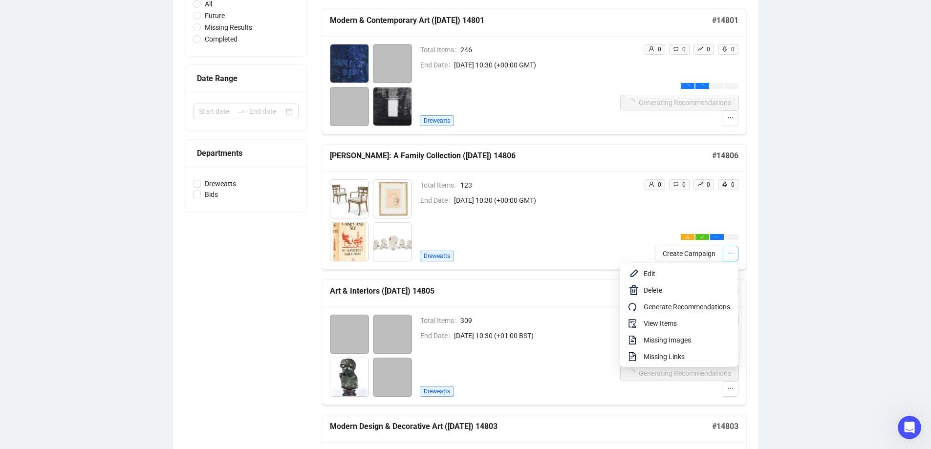  What do you see at coordinates (687, 357) in the screenshot?
I see `span: Missing Links` at bounding box center [687, 357].